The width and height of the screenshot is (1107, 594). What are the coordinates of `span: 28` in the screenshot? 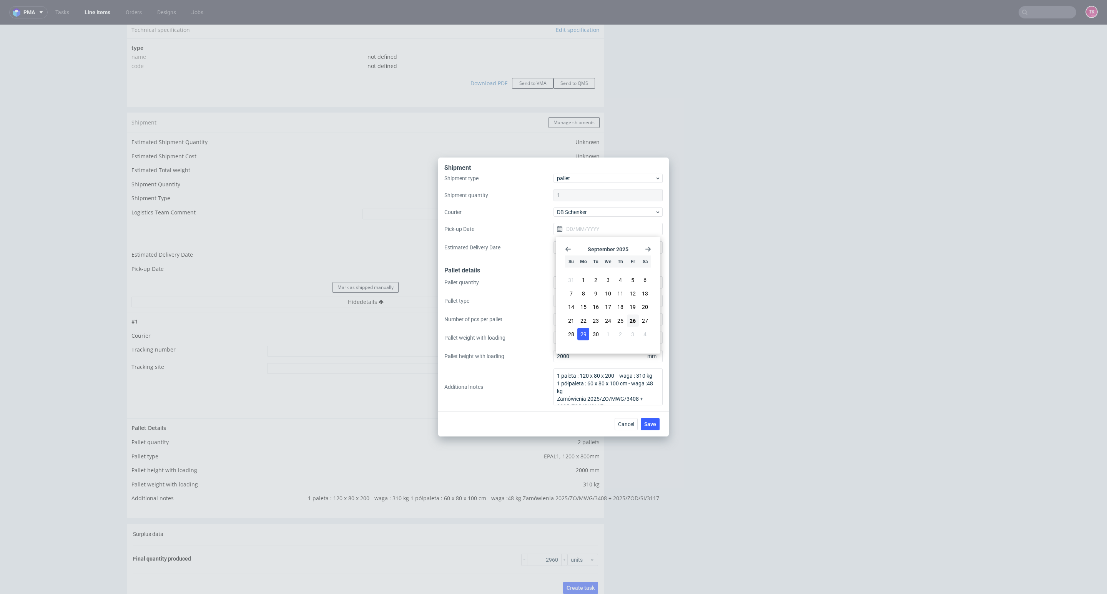 It's located at (571, 334).